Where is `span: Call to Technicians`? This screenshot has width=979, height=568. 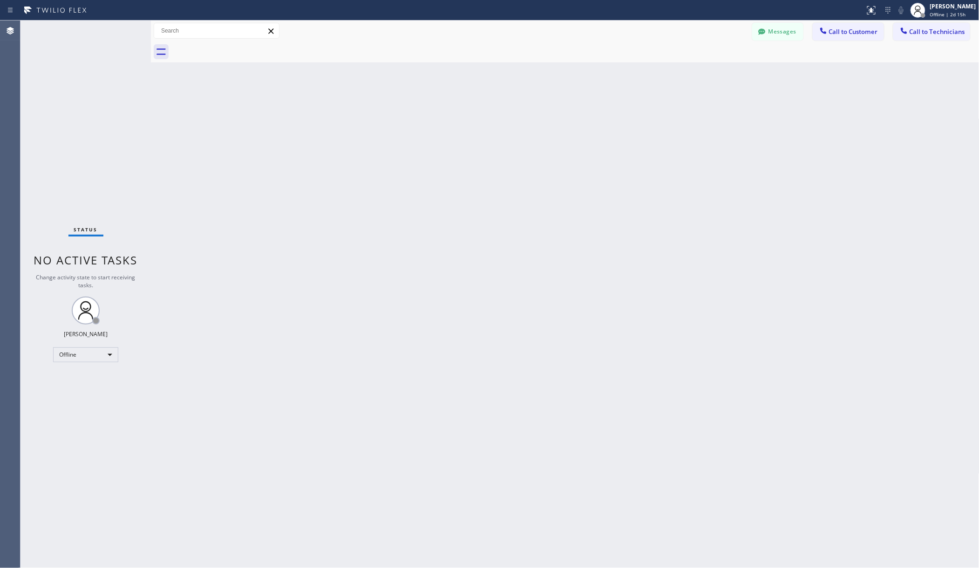
span: Call to Technicians is located at coordinates (938, 32).